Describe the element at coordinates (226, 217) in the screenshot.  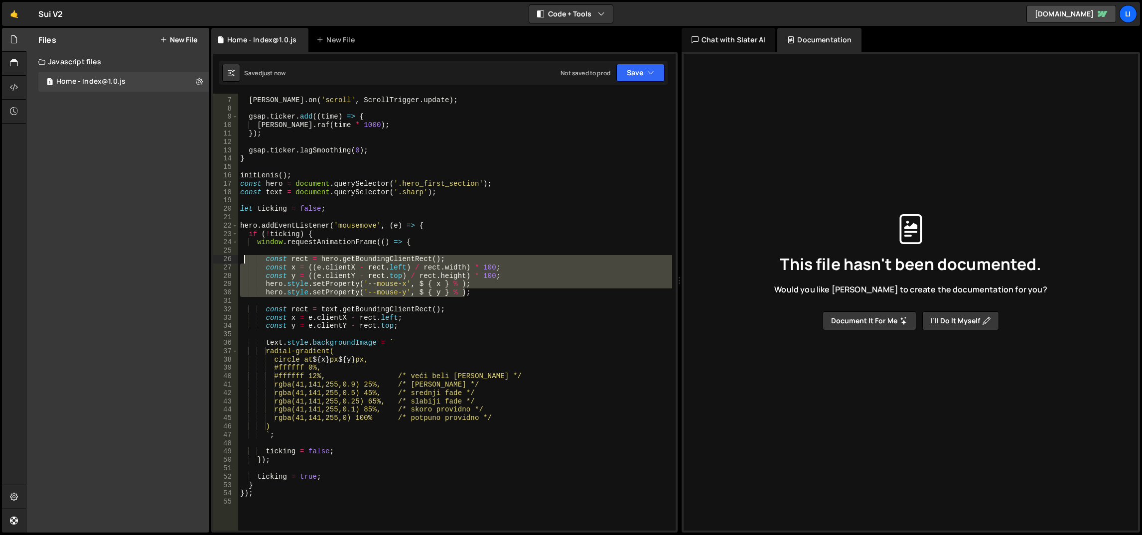
I see `div: 21` at that location.